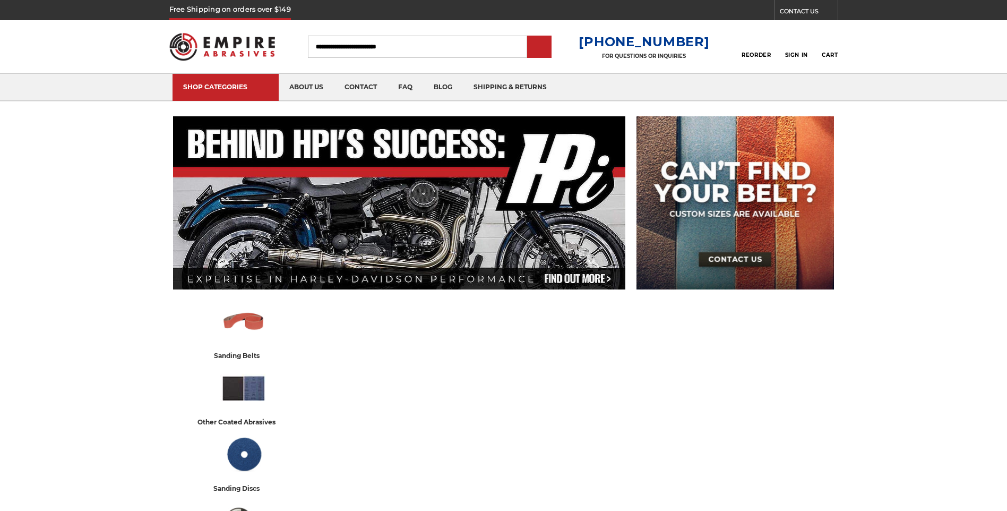  I want to click on a: SHOP CATEGORIES, so click(226, 87).